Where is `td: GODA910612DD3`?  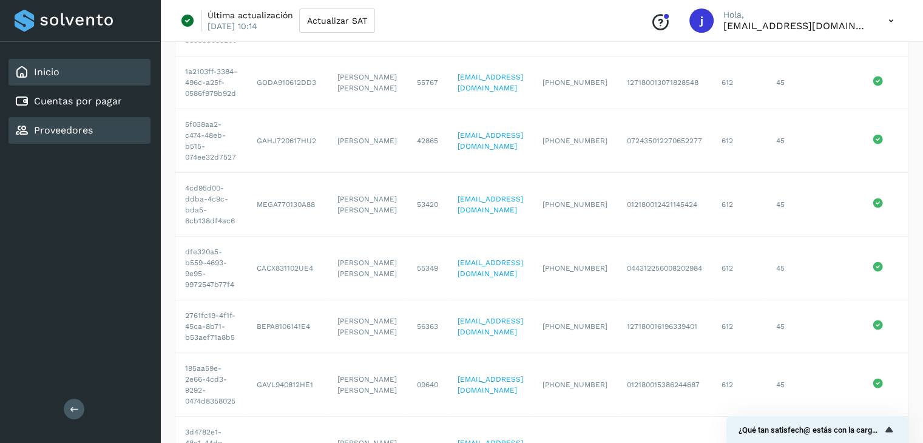 td: GODA910612DD3 is located at coordinates (287, 83).